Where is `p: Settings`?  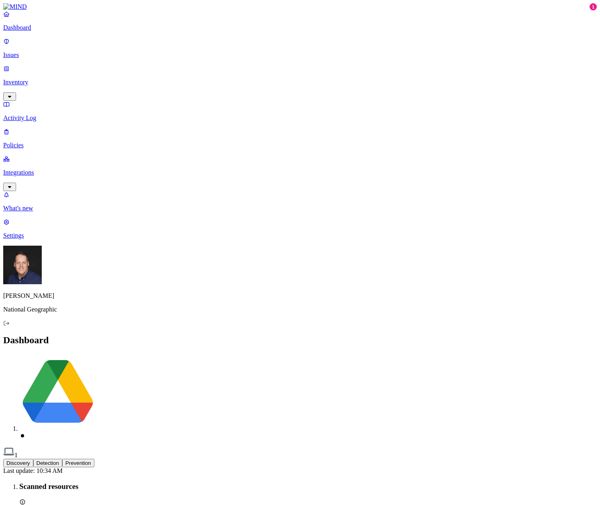
p: Settings is located at coordinates (300, 236).